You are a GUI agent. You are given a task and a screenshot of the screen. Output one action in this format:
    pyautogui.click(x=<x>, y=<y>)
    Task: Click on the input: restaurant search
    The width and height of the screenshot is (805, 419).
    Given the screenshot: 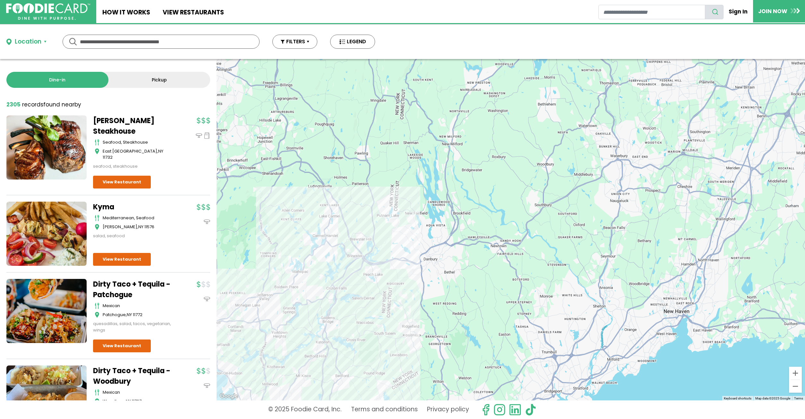 What is the action you would take?
    pyautogui.click(x=651, y=12)
    